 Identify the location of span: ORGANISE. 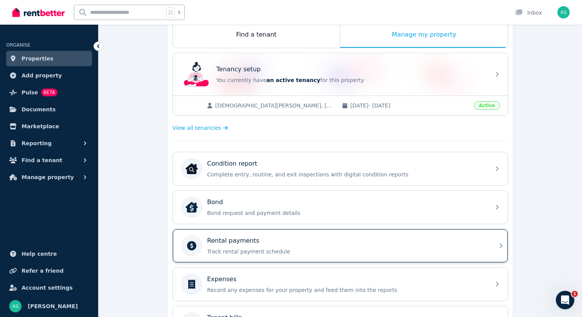
(18, 45).